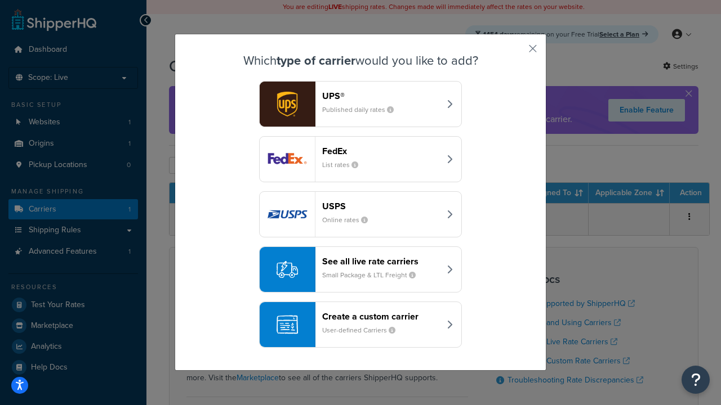  Describe the element at coordinates (360, 159) in the screenshot. I see `button: fedEx logoFedExList rates` at that location.